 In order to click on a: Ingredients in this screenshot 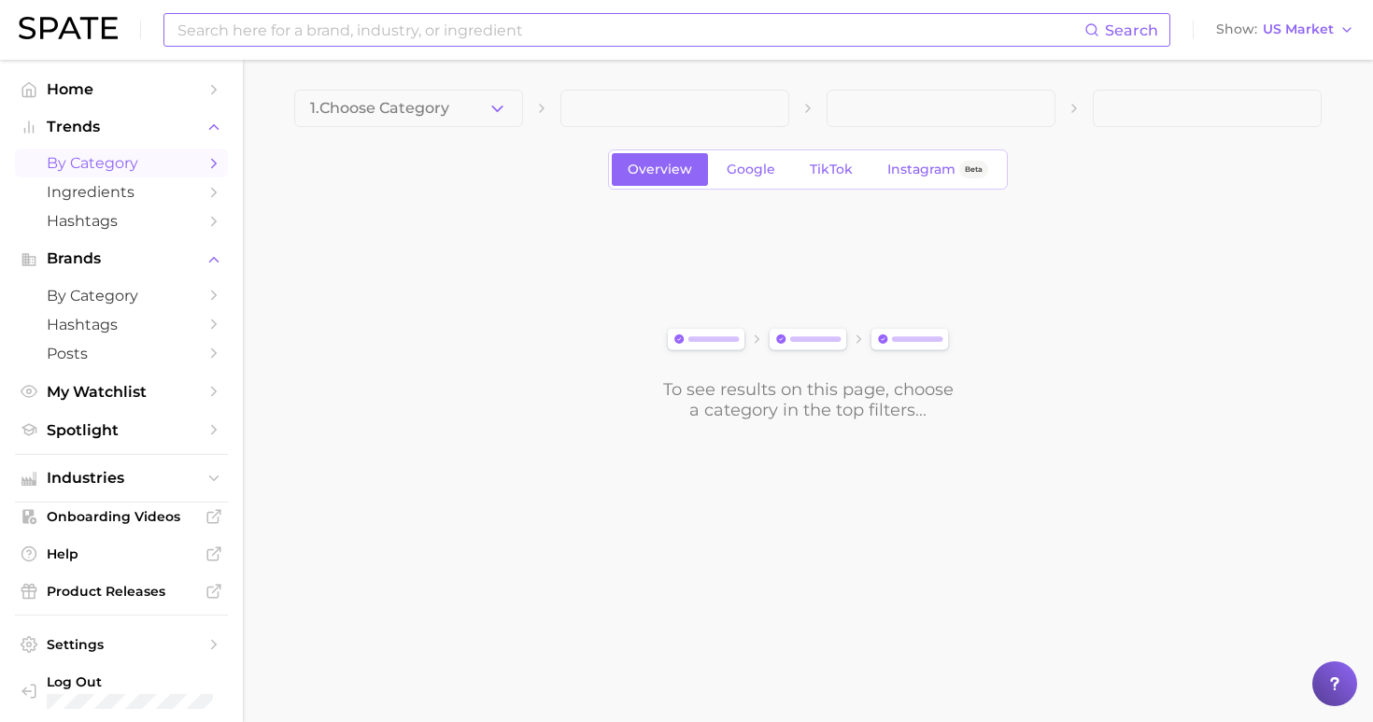, I will do `click(121, 191)`.